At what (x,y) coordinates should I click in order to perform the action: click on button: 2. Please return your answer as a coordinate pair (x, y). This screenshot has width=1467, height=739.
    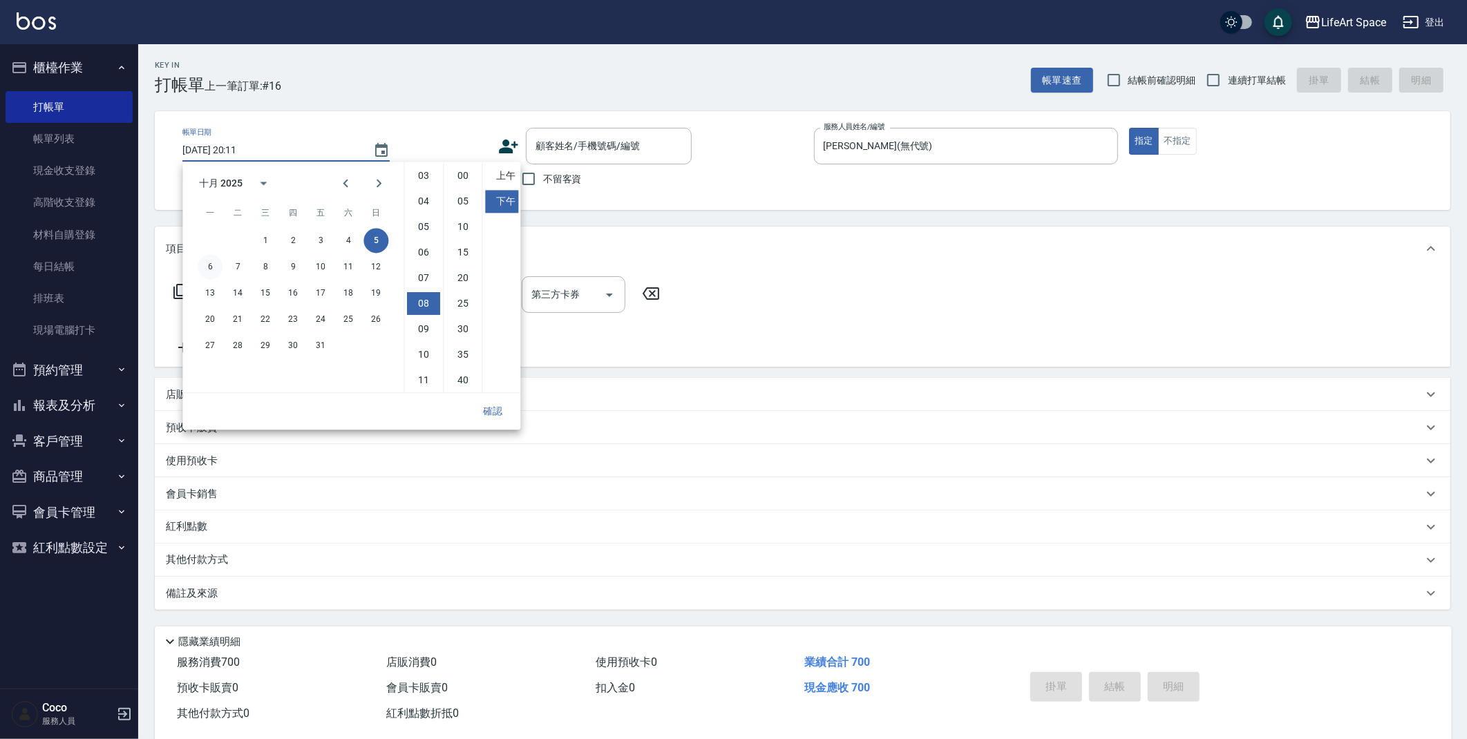
    Looking at the image, I should click on (293, 240).